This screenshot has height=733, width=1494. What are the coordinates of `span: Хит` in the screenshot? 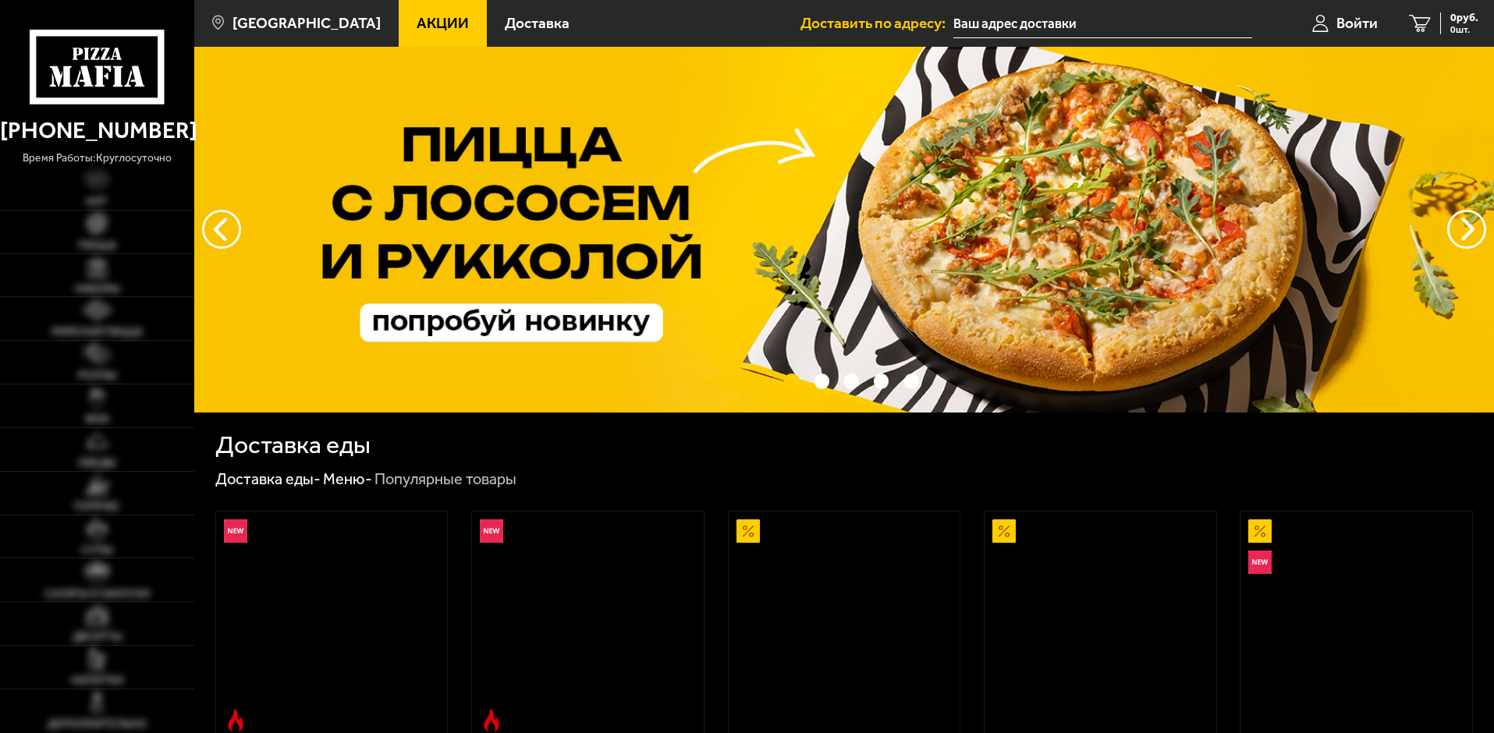 It's located at (97, 202).